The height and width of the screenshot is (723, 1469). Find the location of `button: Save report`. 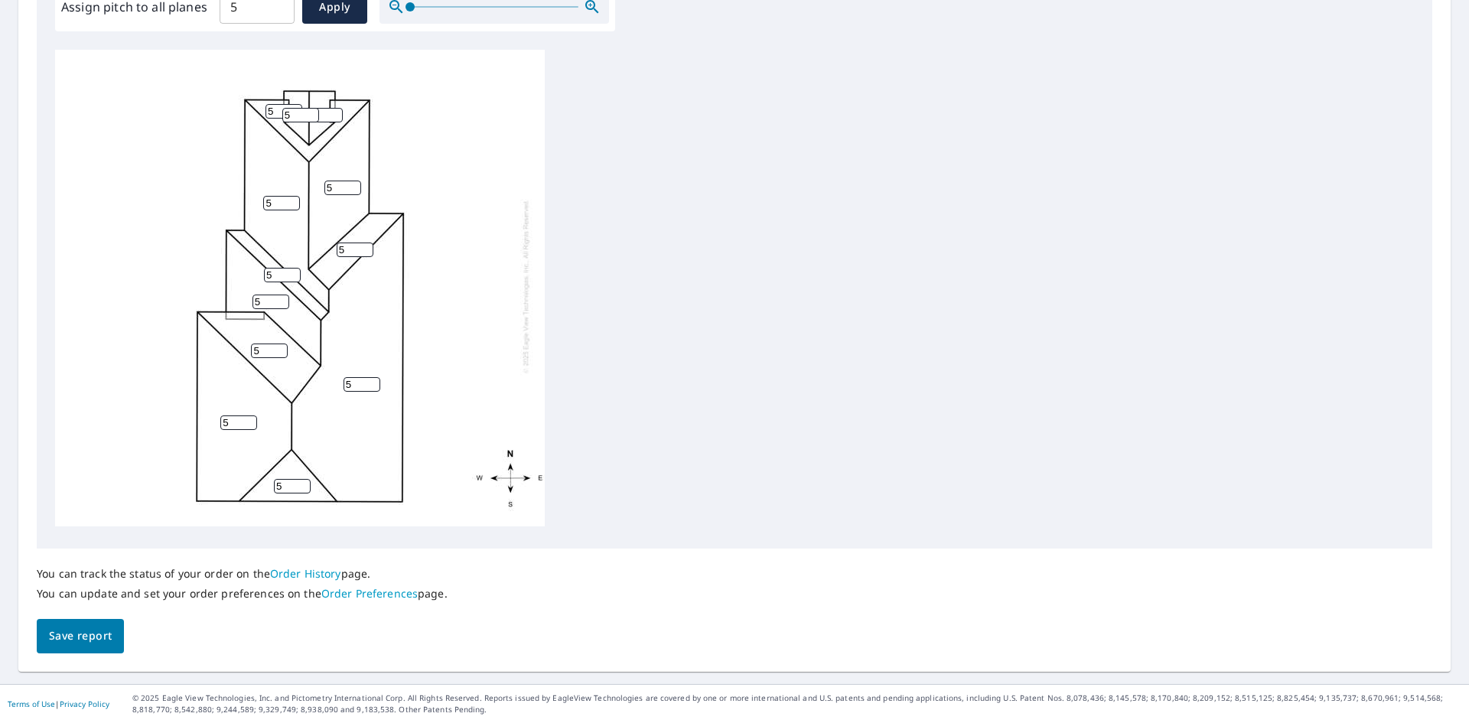

button: Save report is located at coordinates (80, 636).